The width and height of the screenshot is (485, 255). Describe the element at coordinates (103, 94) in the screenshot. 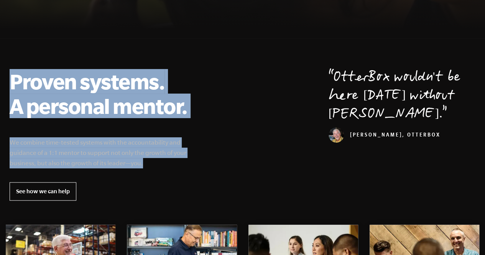

I see `h2: Proven systems. A personal mentor.` at that location.